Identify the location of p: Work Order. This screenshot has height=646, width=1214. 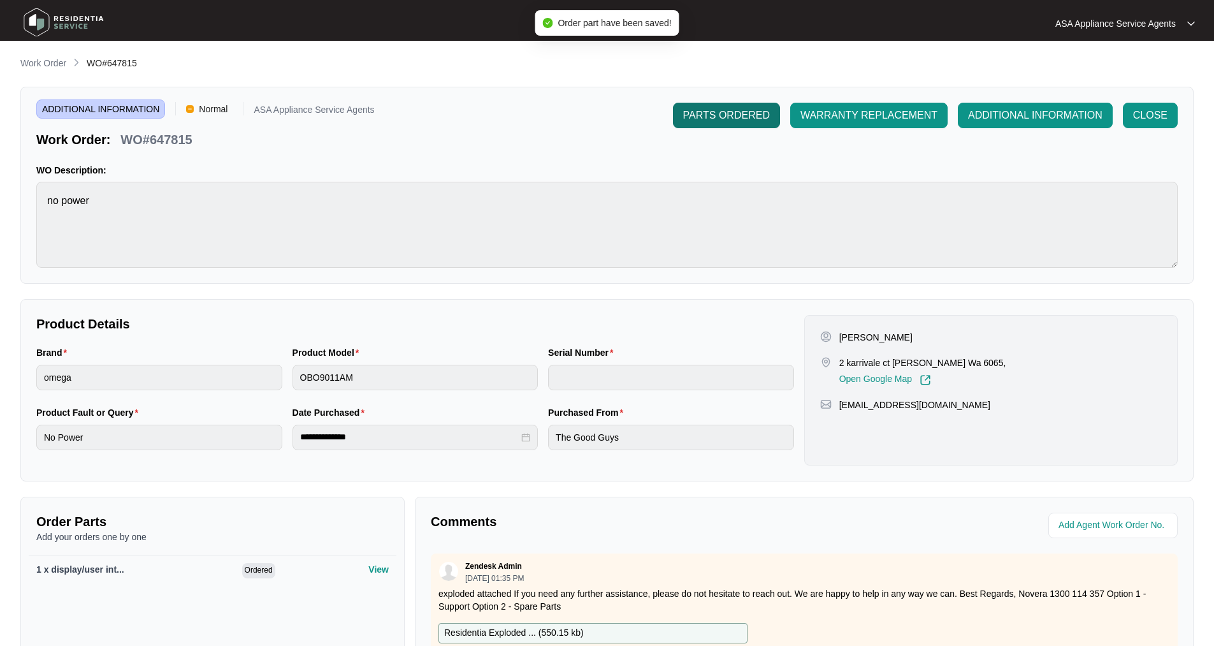
(43, 63).